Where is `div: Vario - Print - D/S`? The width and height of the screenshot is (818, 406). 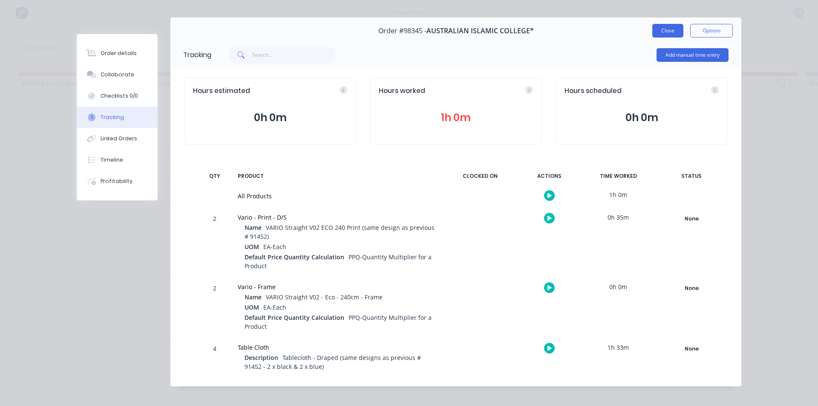
div: Vario - Print - D/S is located at coordinates (338, 217).